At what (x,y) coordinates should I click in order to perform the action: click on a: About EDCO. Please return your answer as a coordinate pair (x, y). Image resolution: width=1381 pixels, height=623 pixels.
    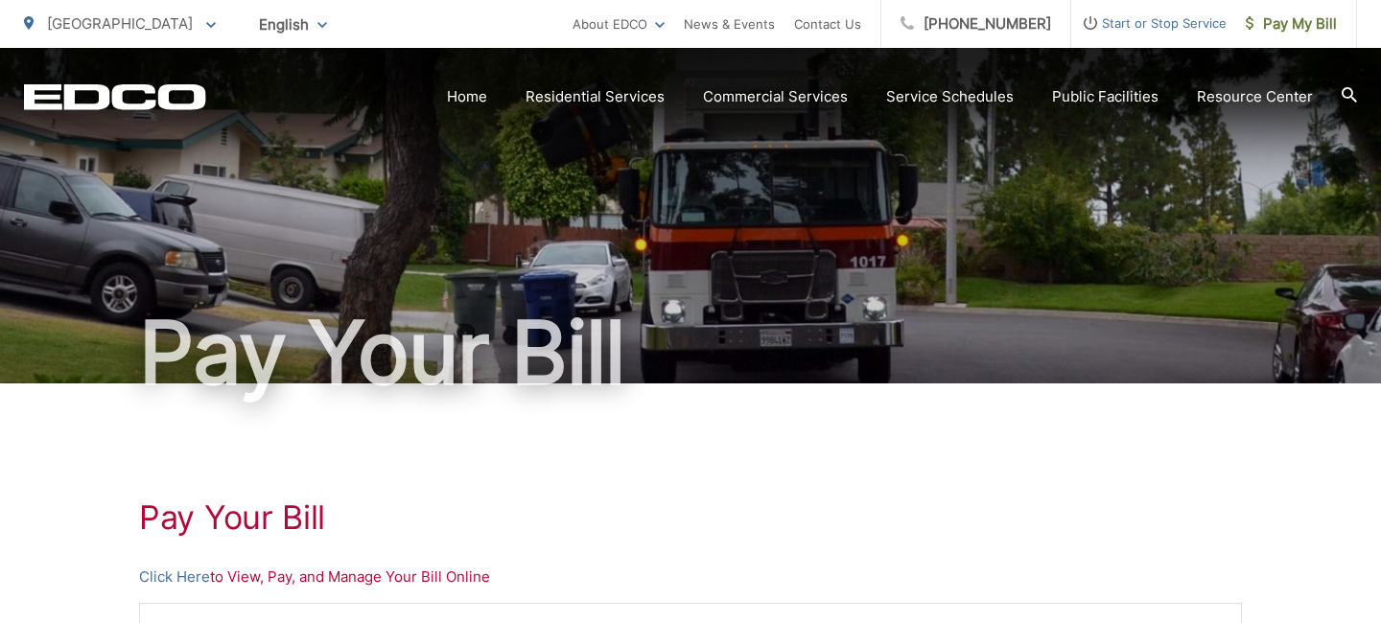
    Looking at the image, I should click on (618, 24).